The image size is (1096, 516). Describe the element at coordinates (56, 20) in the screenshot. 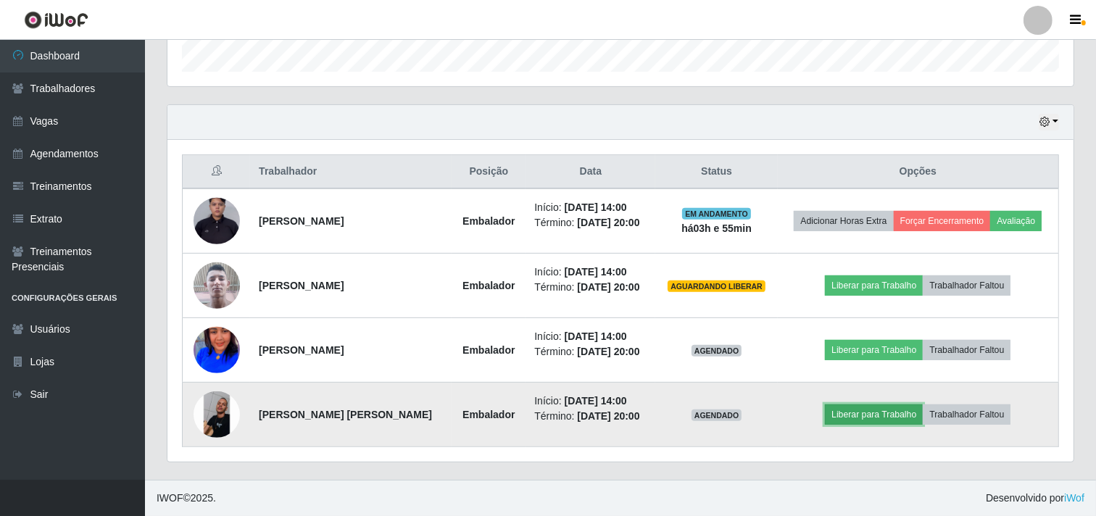

I see `img: CoreUI Logo` at that location.